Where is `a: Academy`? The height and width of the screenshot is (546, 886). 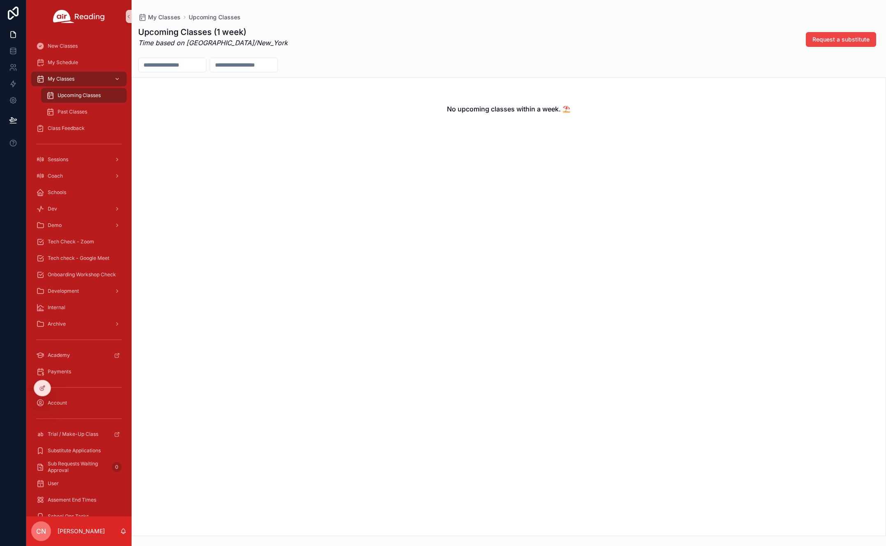 a: Academy is located at coordinates (79, 355).